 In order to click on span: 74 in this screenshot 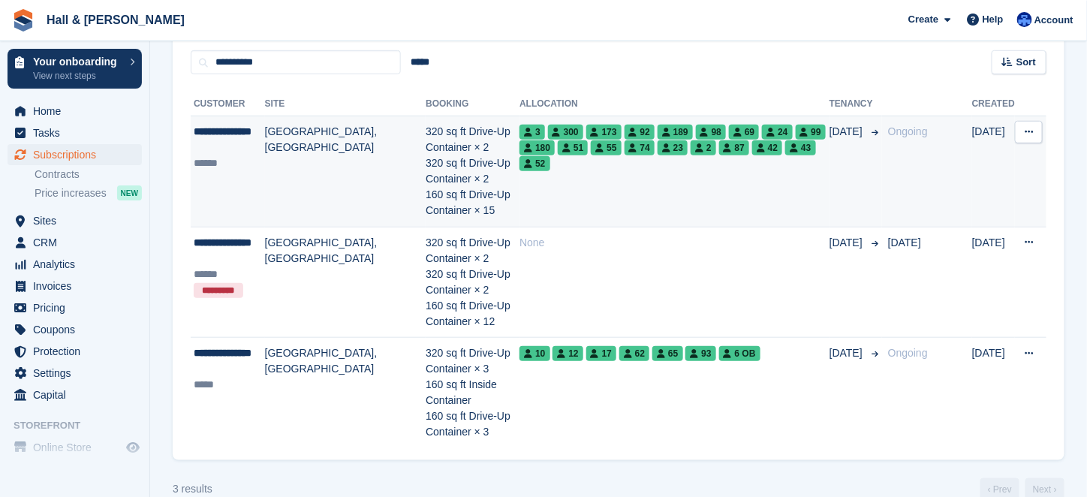, I will do `click(640, 148)`.